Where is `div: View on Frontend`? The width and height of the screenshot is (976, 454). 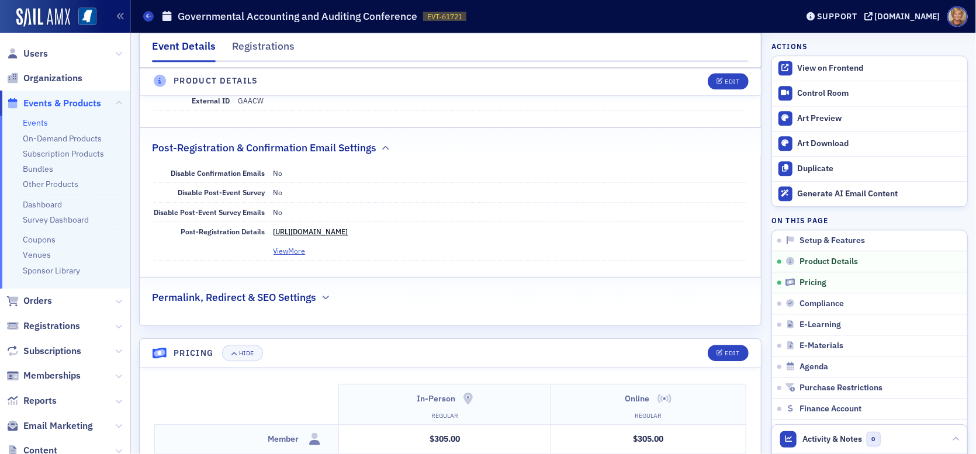 div: View on Frontend is located at coordinates (879, 68).